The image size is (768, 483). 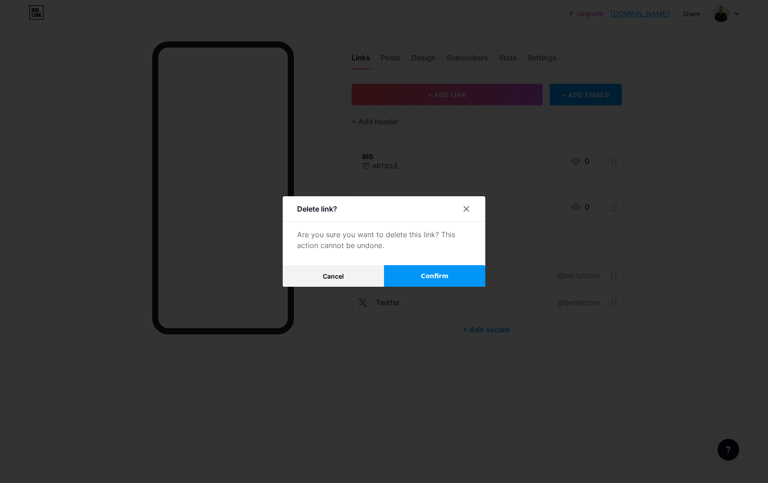 What do you see at coordinates (333, 276) in the screenshot?
I see `span: Cancel` at bounding box center [333, 276].